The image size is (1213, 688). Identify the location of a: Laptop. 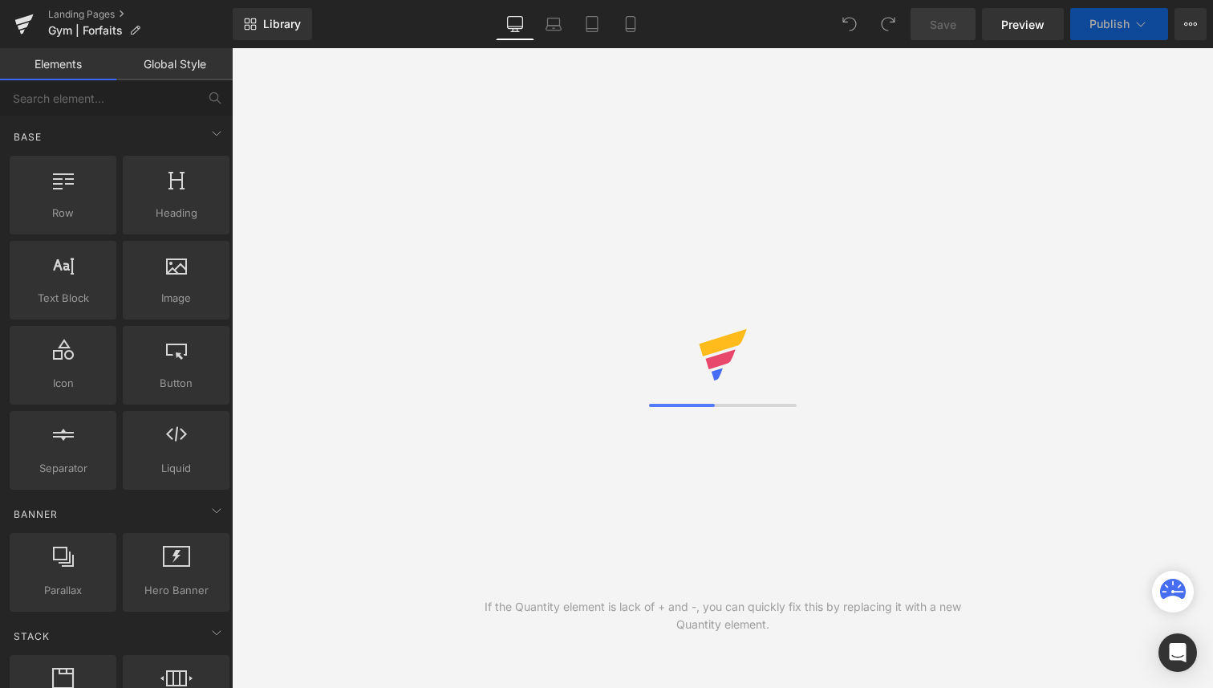
(554, 24).